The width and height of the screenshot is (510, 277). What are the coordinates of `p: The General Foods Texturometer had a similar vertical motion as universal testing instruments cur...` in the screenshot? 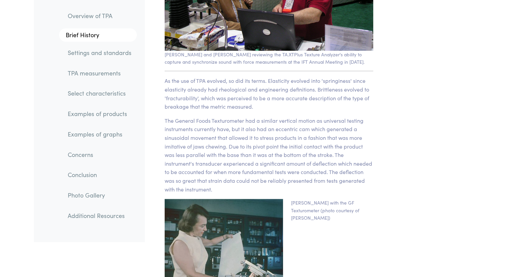 It's located at (269, 155).